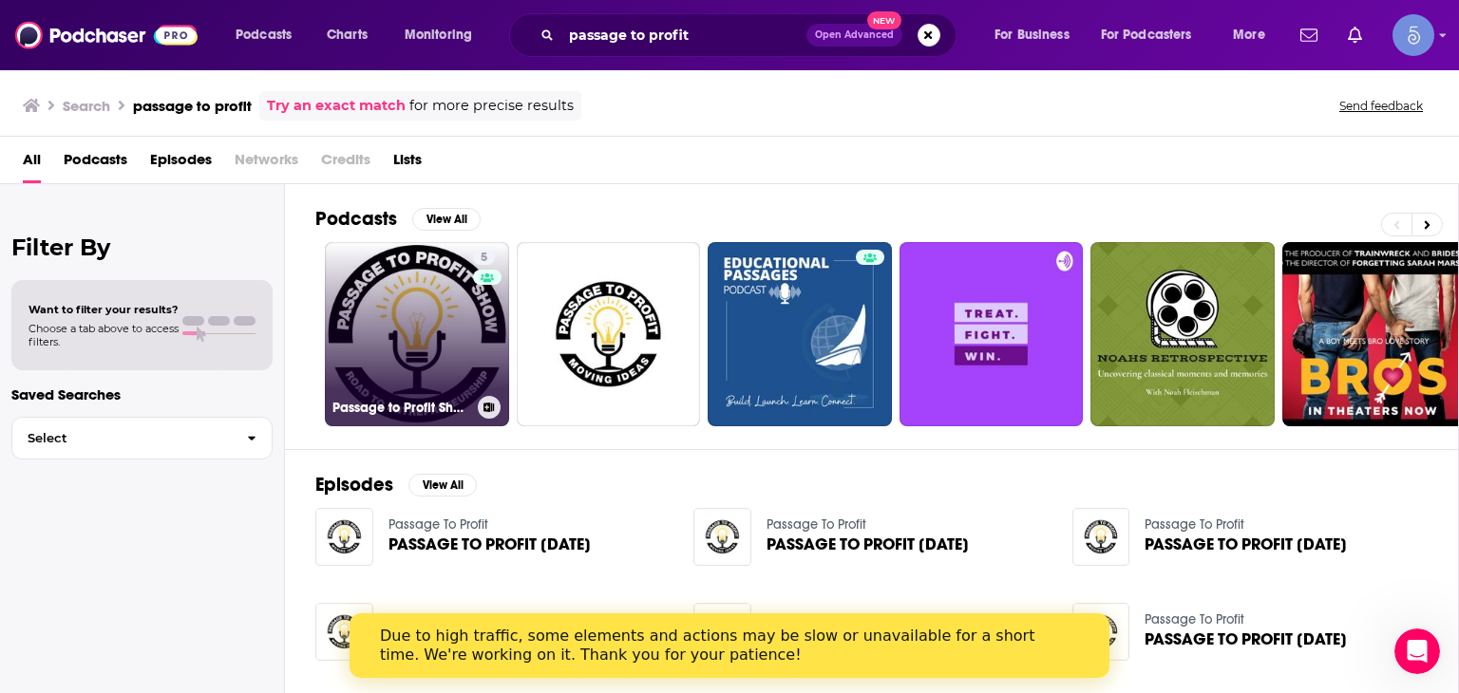  I want to click on h3: passage to profit, so click(192, 105).